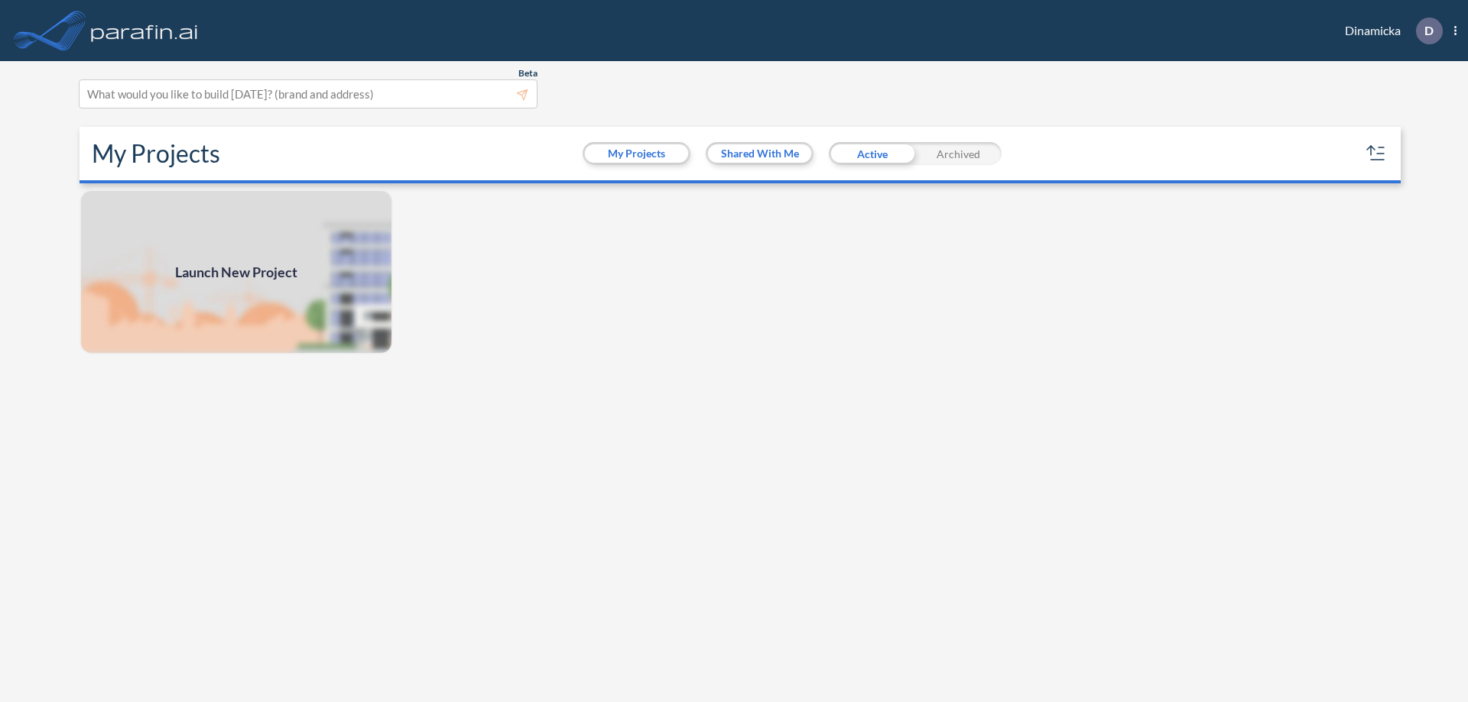 This screenshot has width=1468, height=702. Describe the element at coordinates (236, 272) in the screenshot. I see `span: Launch New Project` at that location.